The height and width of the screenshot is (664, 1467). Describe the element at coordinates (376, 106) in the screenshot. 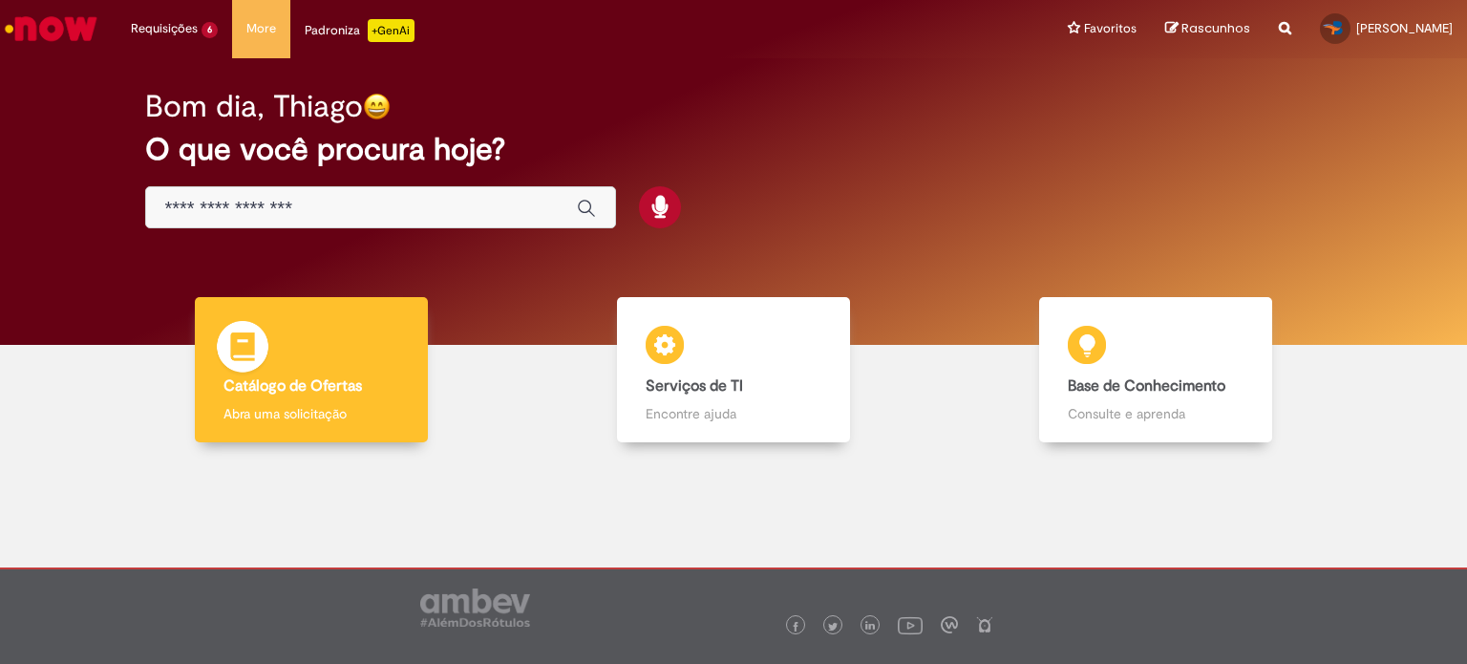

I see `img: happy-face.png` at that location.